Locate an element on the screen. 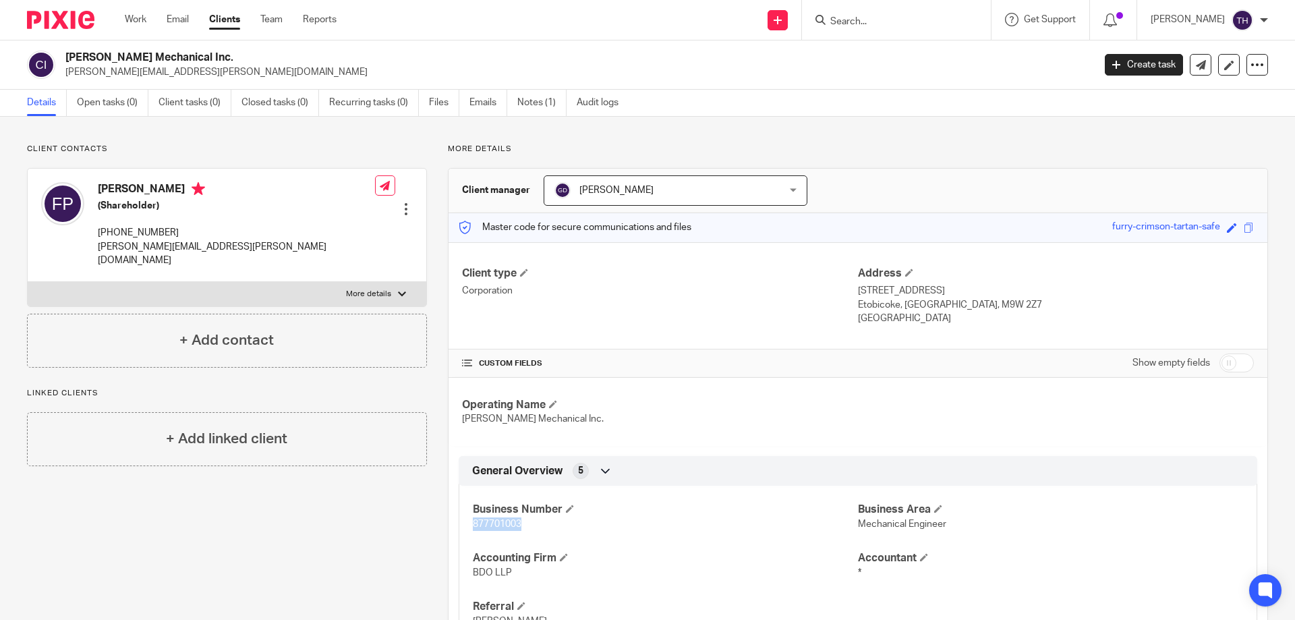 The image size is (1295, 620). span: 877701003 is located at coordinates (497, 524).